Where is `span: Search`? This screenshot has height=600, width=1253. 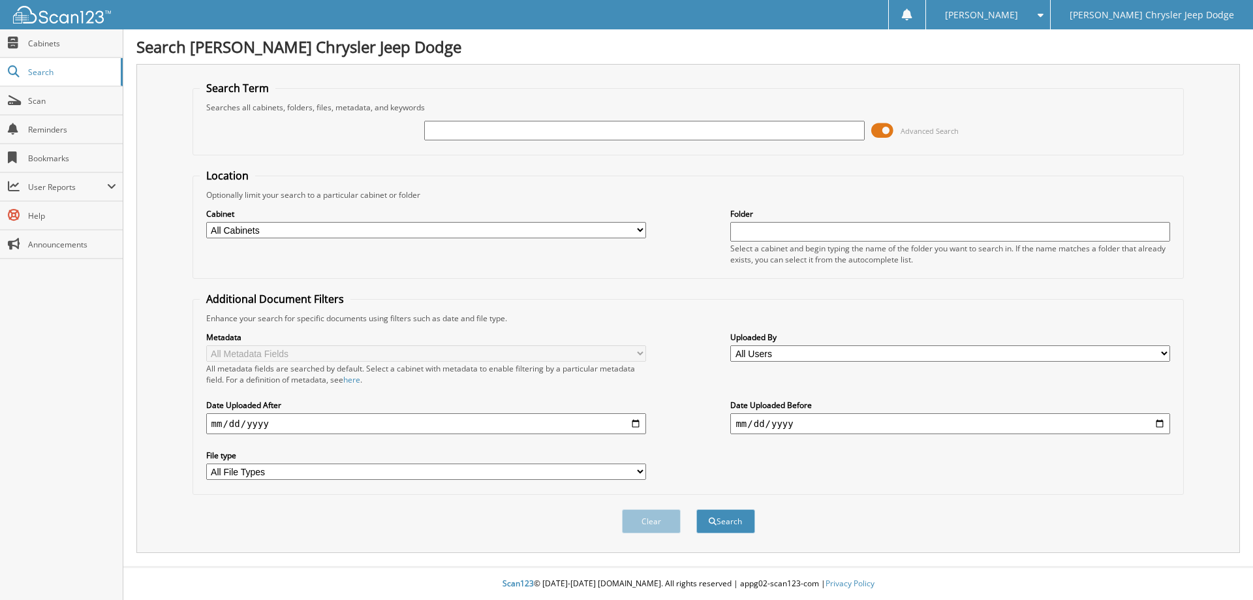 span: Search is located at coordinates (71, 72).